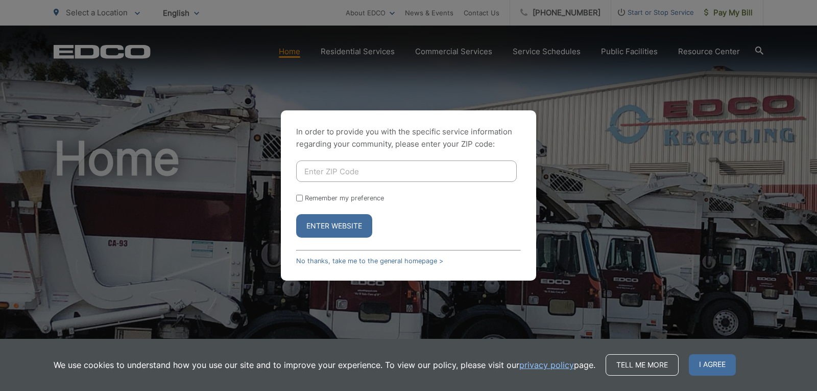 This screenshot has height=391, width=817. What do you see at coordinates (642, 365) in the screenshot?
I see `a: Tell me more` at bounding box center [642, 365].